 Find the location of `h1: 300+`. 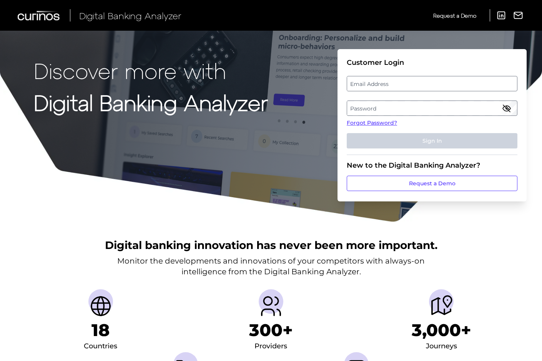

h1: 300+ is located at coordinates (271, 330).